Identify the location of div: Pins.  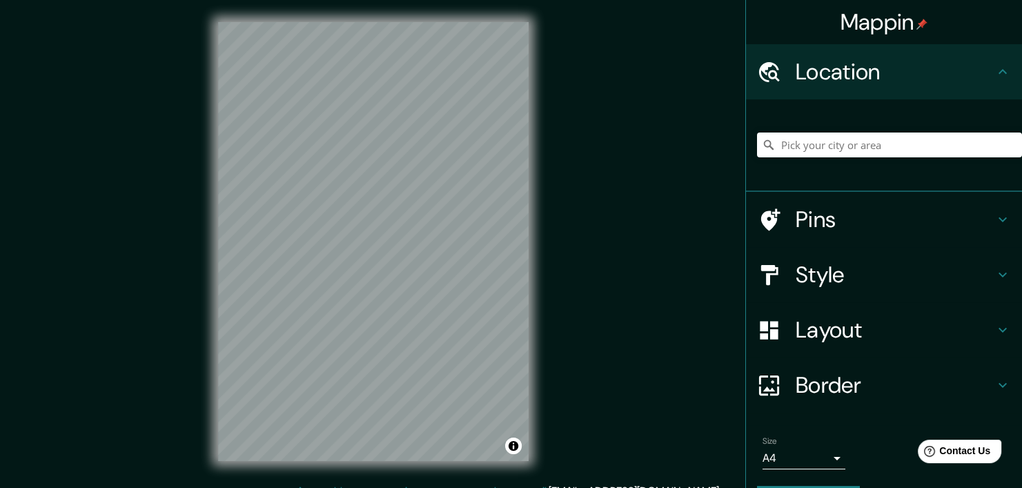
(884, 220).